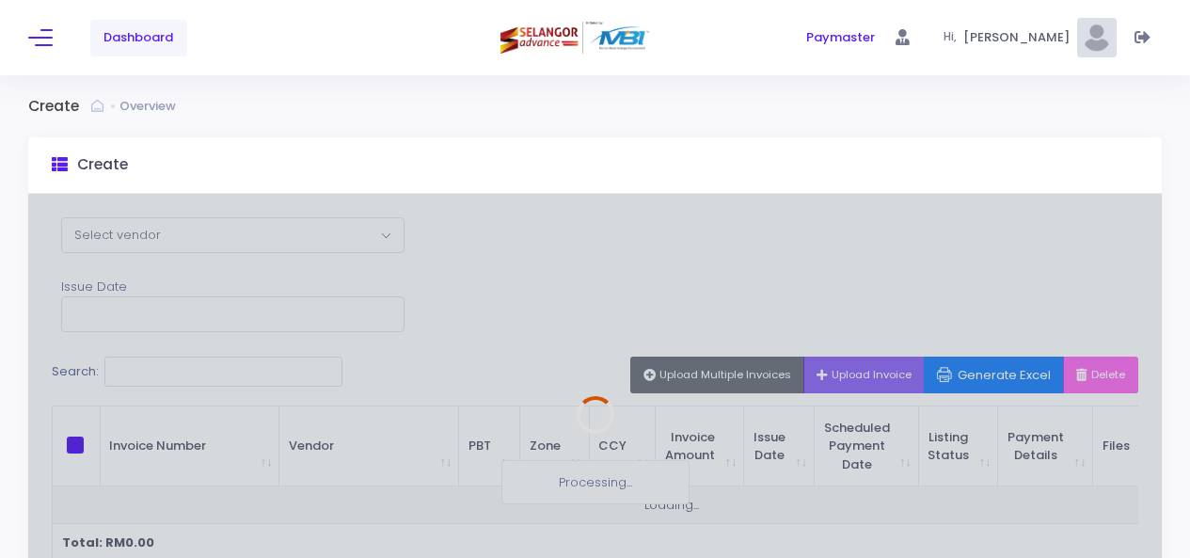 The image size is (1190, 558). Describe the element at coordinates (138, 38) in the screenshot. I see `span: Dashboard` at that location.